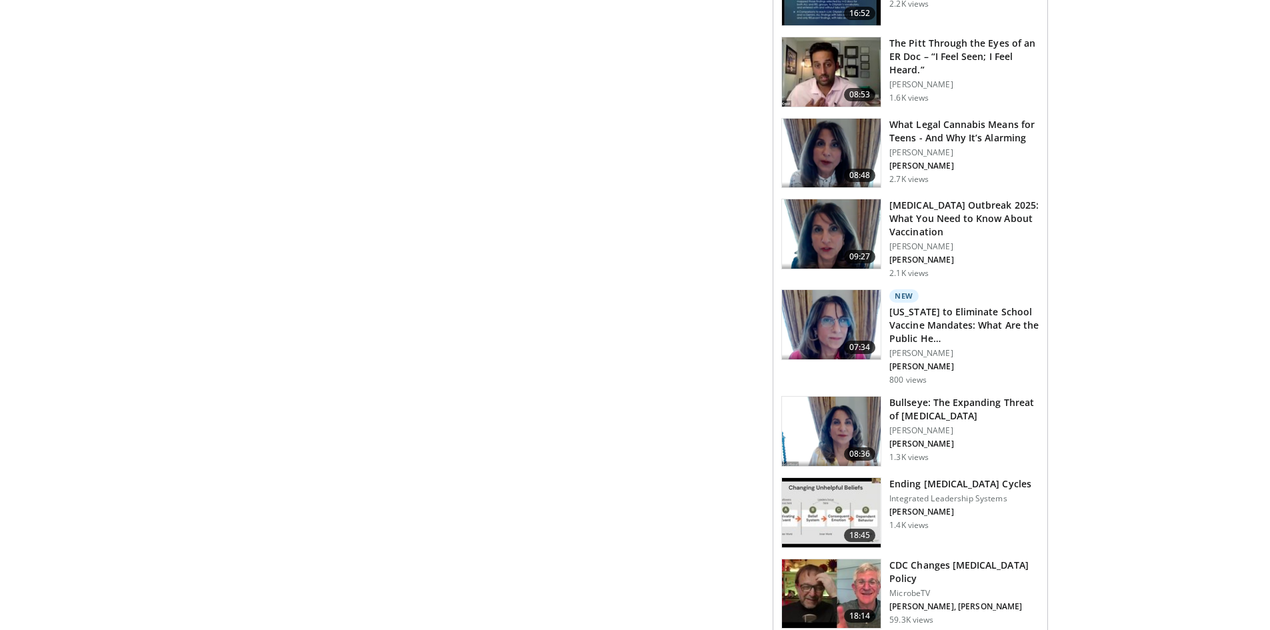 Image resolution: width=1270 pixels, height=630 pixels. Describe the element at coordinates (860, 616) in the screenshot. I see `span: 18:14` at that location.